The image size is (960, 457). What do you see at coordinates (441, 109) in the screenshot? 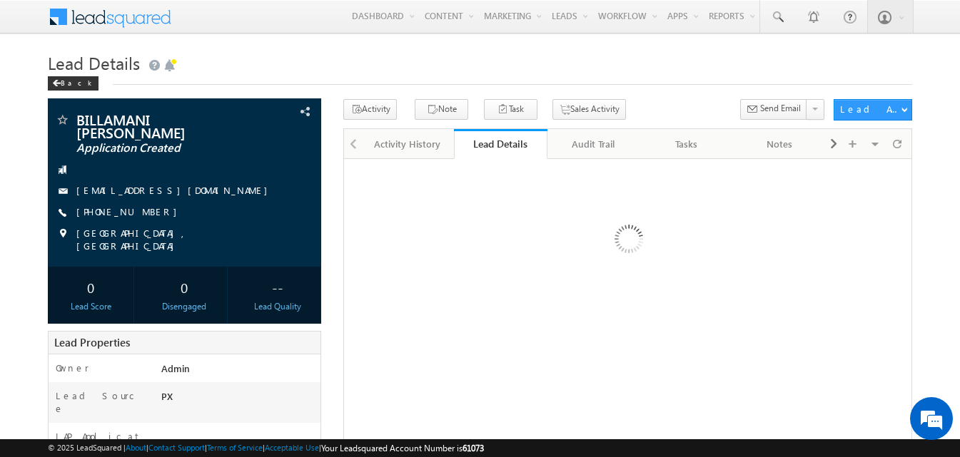
I see `button: Note` at bounding box center [441, 109].